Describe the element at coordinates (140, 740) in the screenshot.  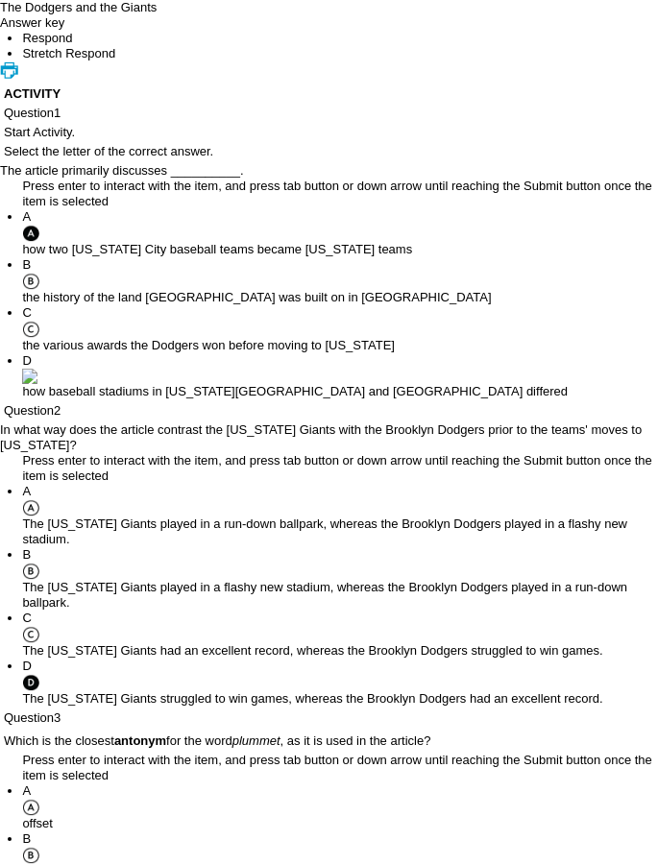
I see `strong: antonym` at that location.